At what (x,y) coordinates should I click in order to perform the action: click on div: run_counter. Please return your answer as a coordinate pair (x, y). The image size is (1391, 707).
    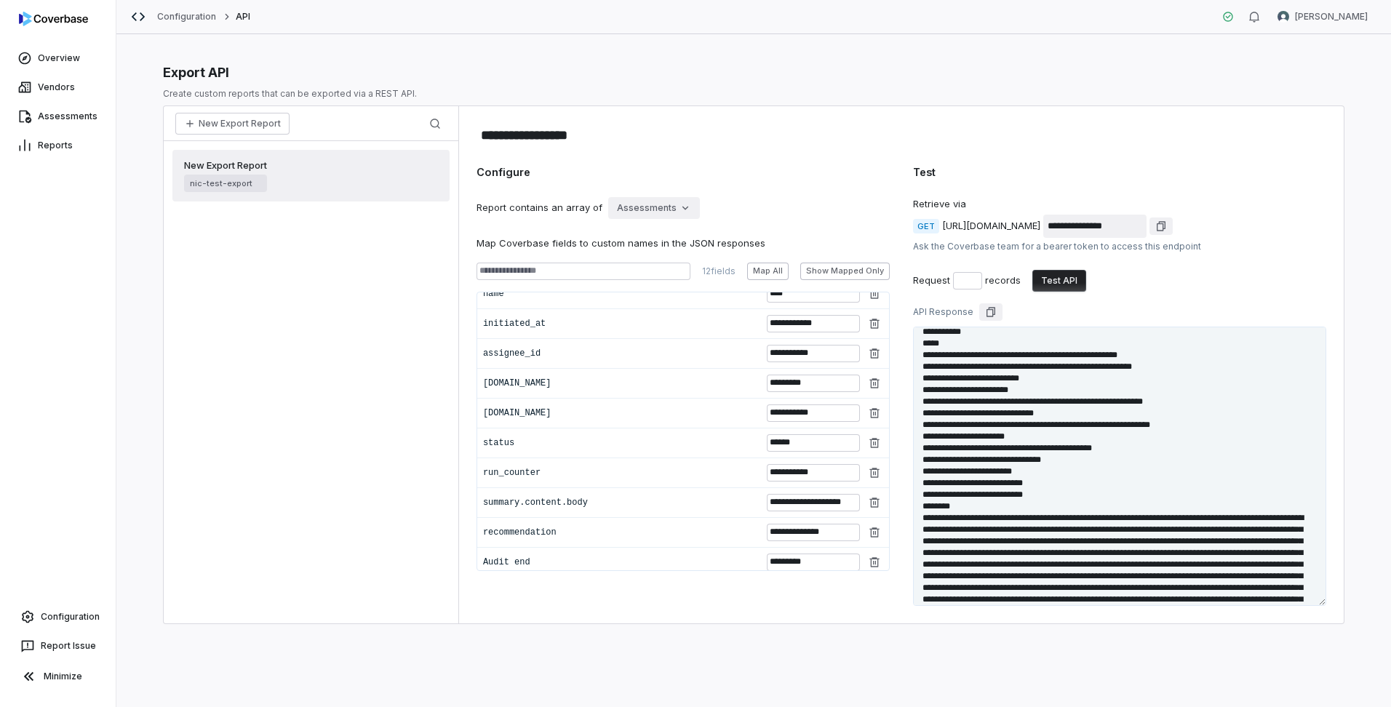
    Looking at the image, I should click on (621, 473).